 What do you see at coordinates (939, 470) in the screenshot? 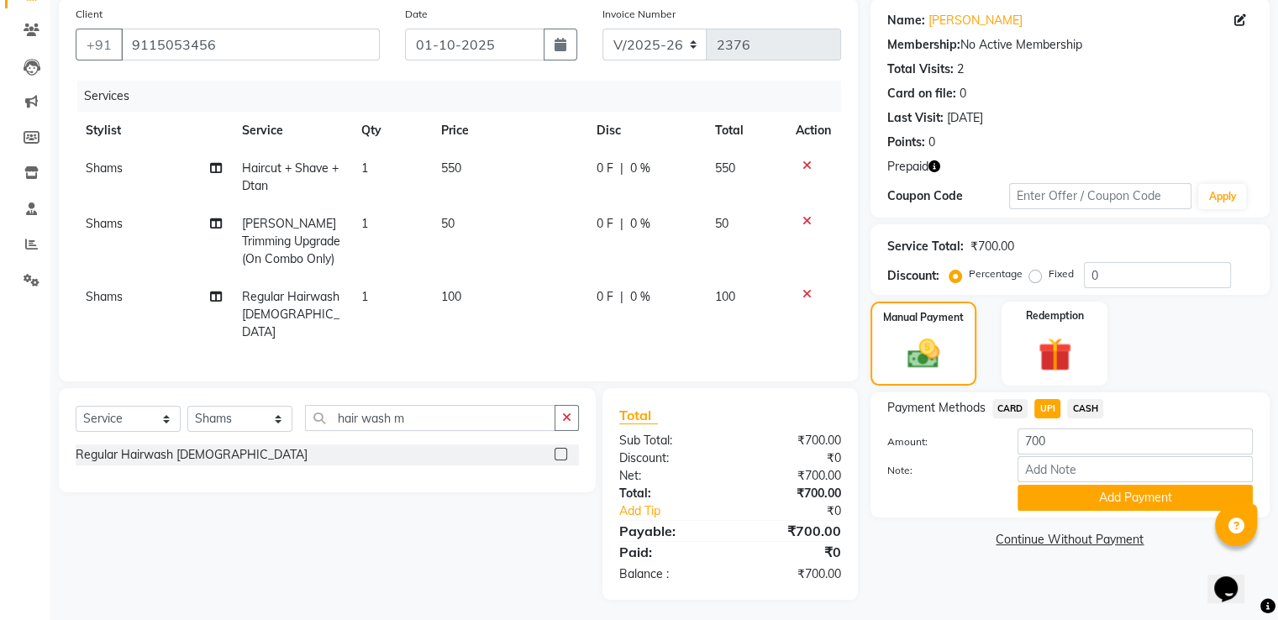
I see `label: Note:` at bounding box center [939, 470].